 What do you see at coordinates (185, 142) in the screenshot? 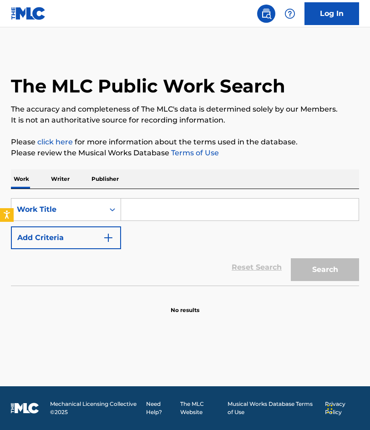
I see `p: Please for more information about the terms used in the database.` at bounding box center [185, 142].